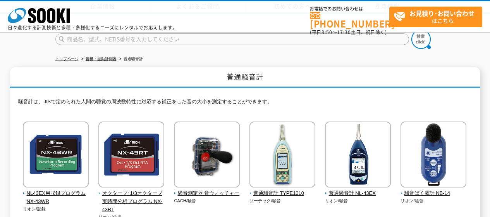 This screenshot has width=490, height=217. I want to click on p: CACH/騒音, so click(207, 200).